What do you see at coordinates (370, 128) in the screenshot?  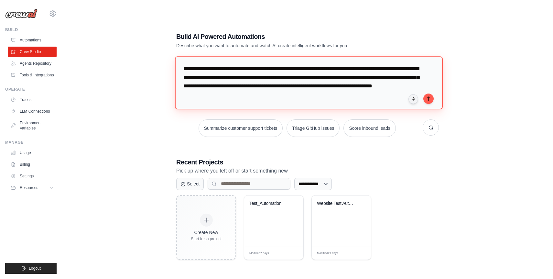 I see `button: Score inbound leads` at bounding box center [370, 128].